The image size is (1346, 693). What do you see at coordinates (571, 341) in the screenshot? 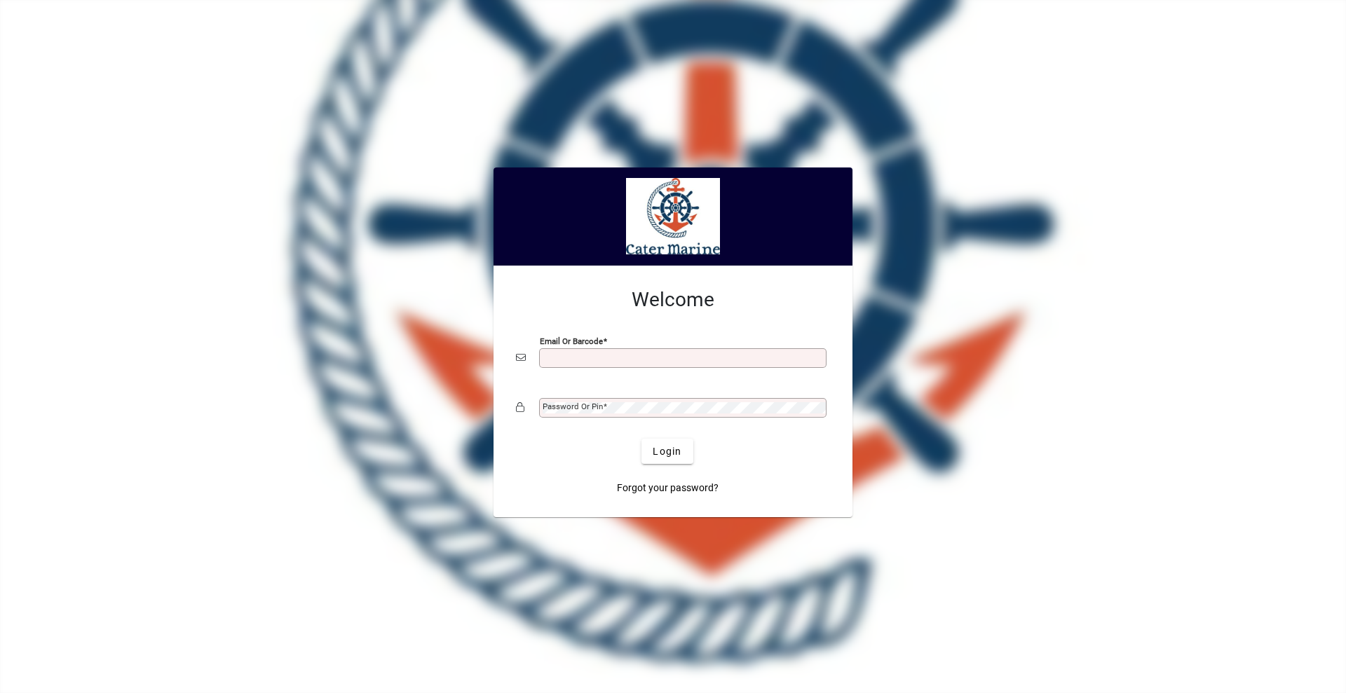
I see `mat-label: Email or Barcode` at bounding box center [571, 341].